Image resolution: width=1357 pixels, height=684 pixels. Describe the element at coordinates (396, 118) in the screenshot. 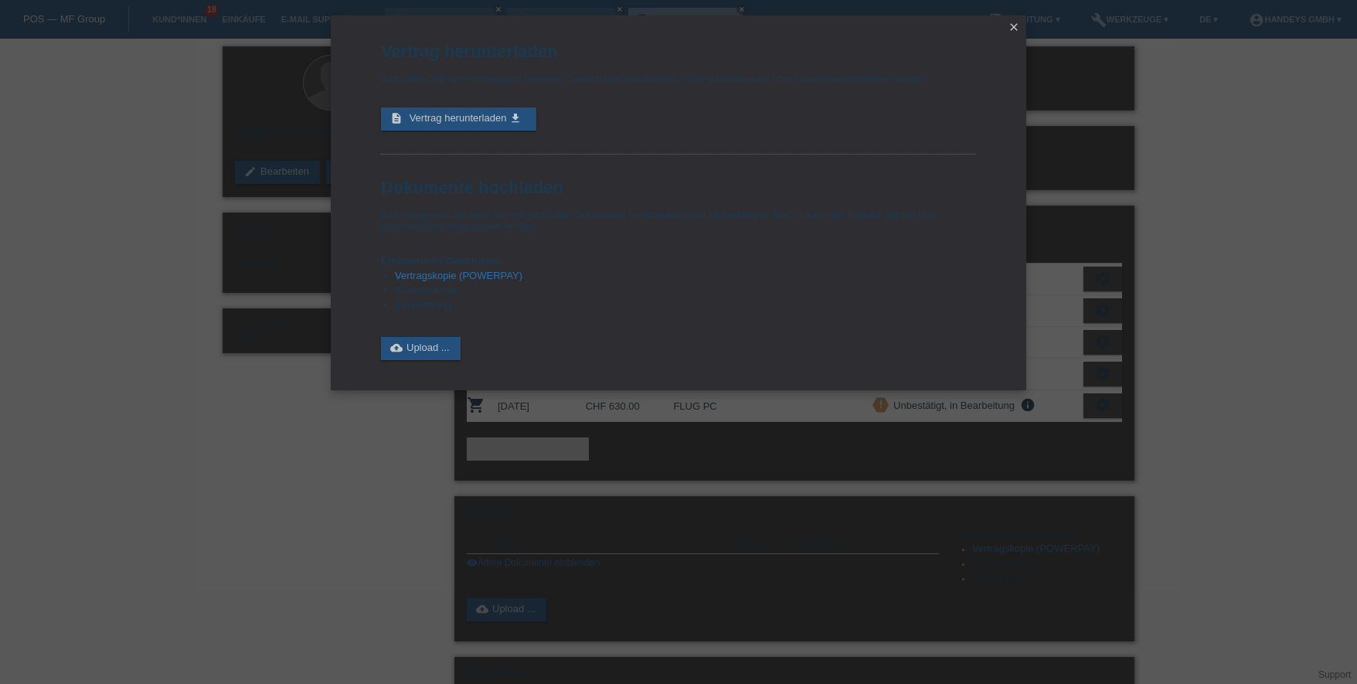

I see `i: description` at that location.